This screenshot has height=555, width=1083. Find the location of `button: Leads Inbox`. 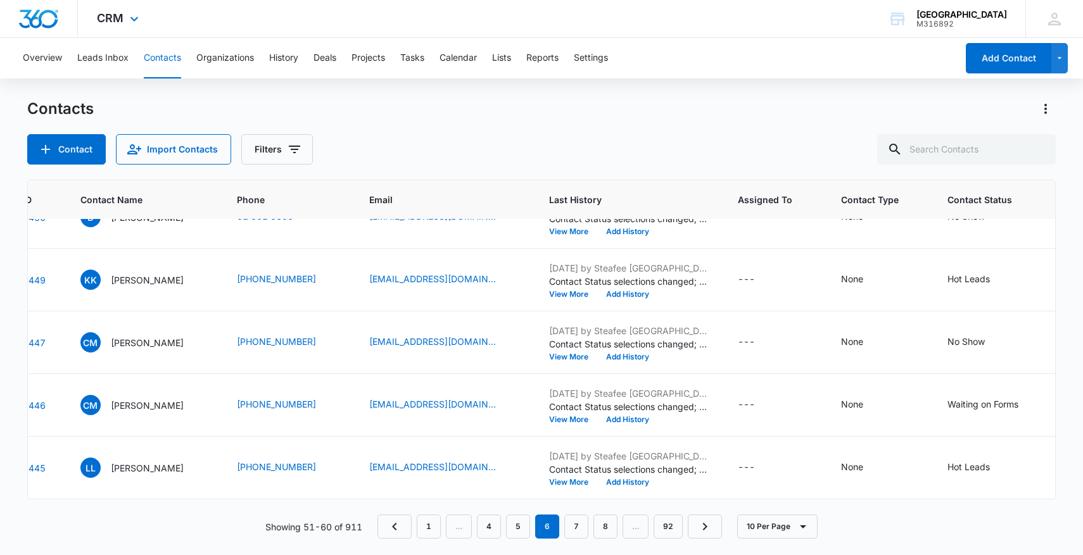

button: Leads Inbox is located at coordinates (103, 58).